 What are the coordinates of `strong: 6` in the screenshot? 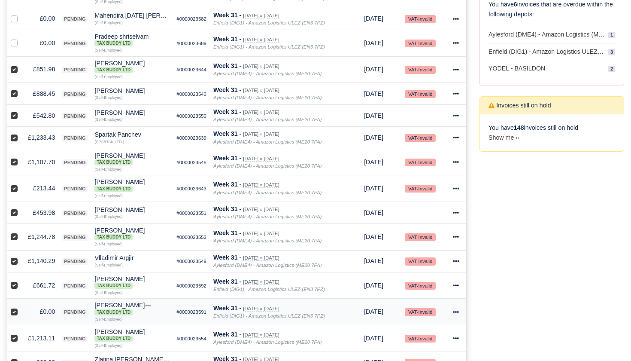 It's located at (516, 4).